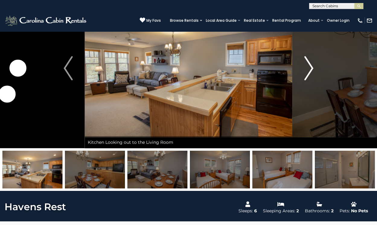  Describe the element at coordinates (221, 21) in the screenshot. I see `a: Local Area Guide` at that location.